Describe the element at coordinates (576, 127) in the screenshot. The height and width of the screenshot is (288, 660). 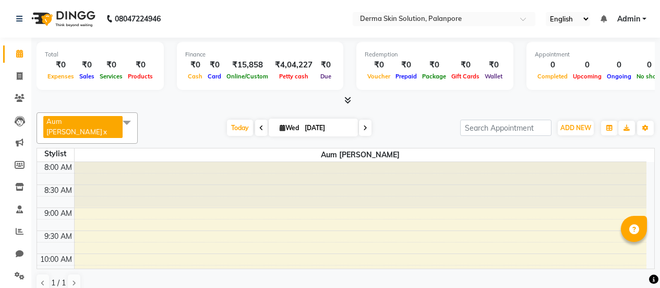
I see `span: ADD NEW` at that location.